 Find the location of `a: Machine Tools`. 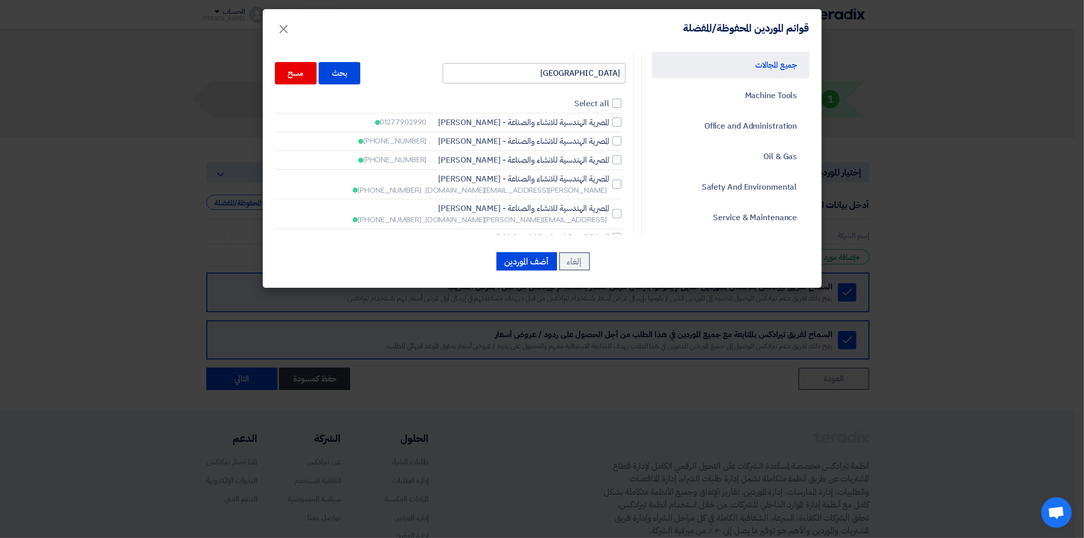

a: Machine Tools is located at coordinates (731, 96).